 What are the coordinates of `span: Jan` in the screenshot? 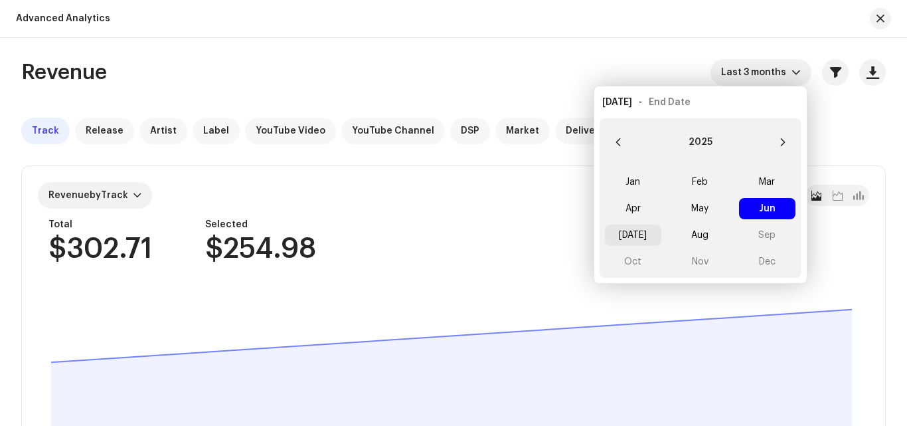 It's located at (633, 182).